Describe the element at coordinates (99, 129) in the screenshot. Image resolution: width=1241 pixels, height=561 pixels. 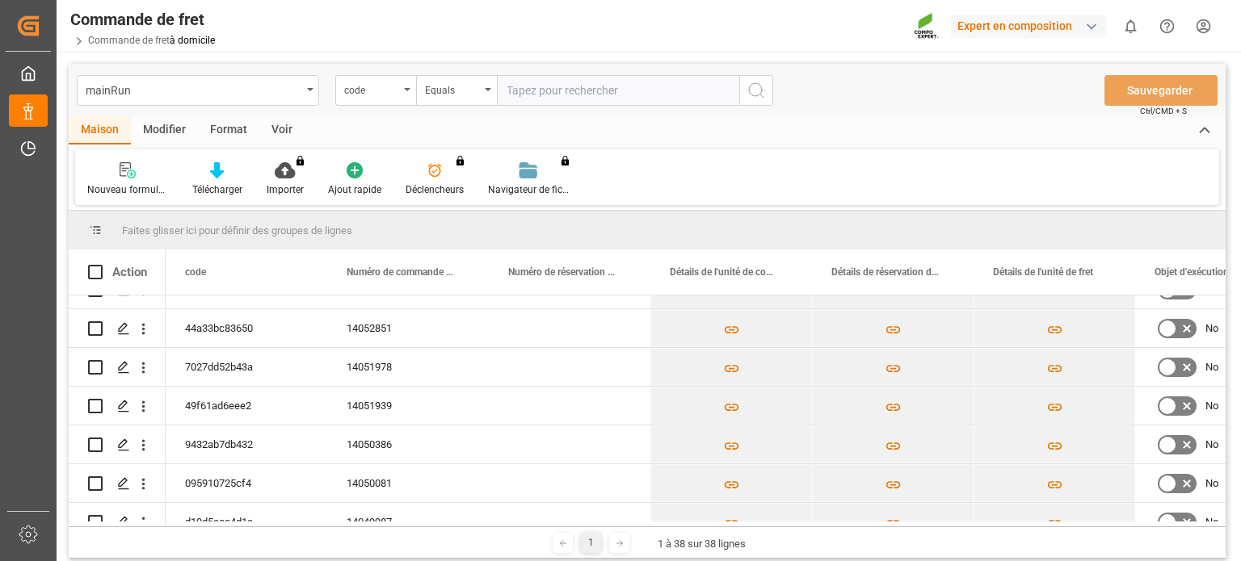
I see `font: Maison` at that location.